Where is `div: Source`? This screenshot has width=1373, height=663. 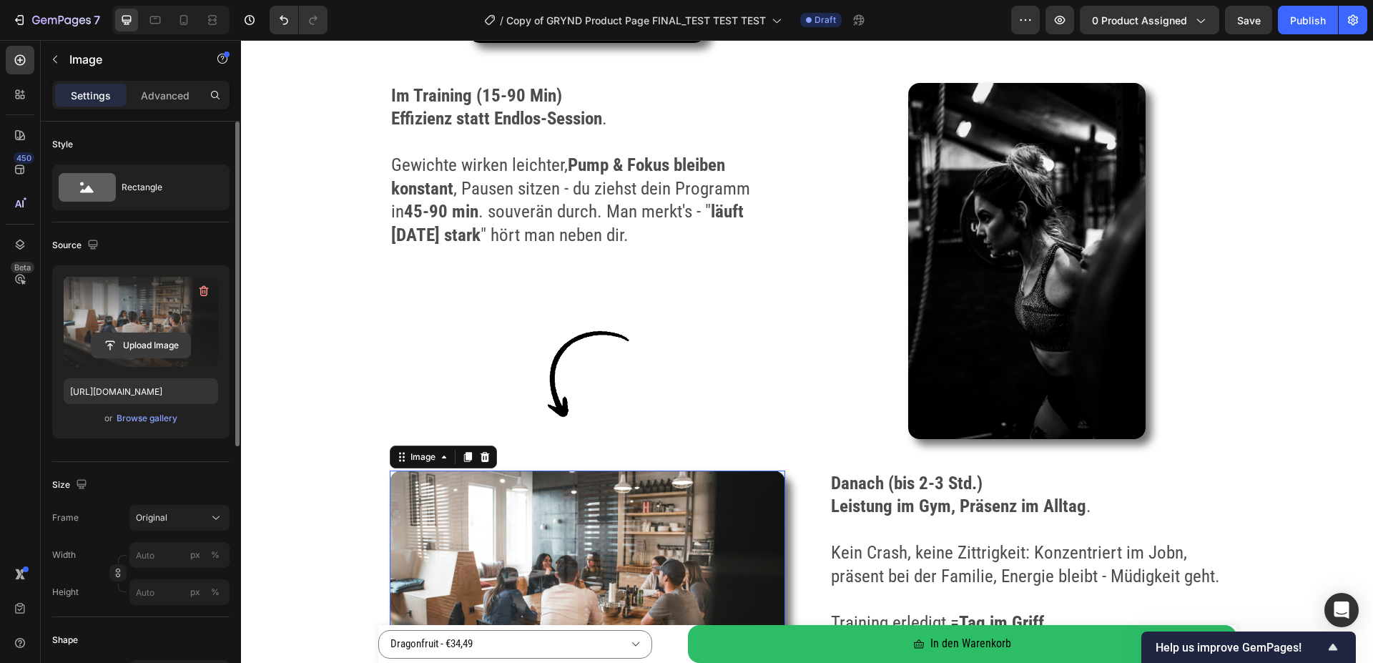 div: Source is located at coordinates (77, 245).